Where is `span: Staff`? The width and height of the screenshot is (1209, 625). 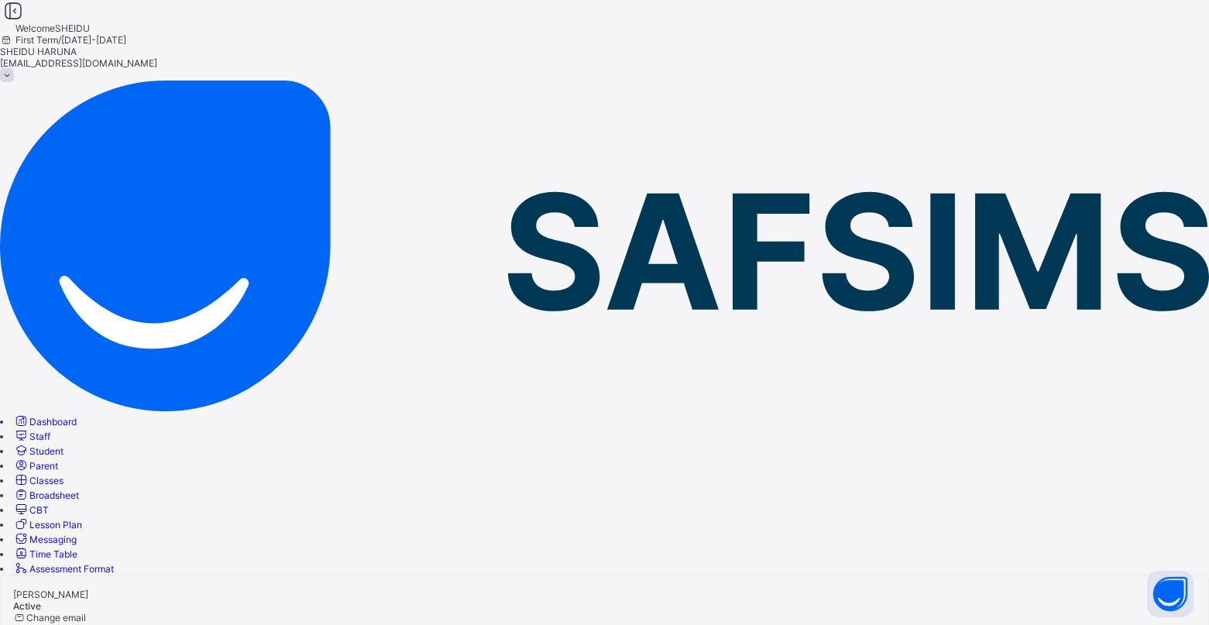
span: Staff is located at coordinates (40, 436).